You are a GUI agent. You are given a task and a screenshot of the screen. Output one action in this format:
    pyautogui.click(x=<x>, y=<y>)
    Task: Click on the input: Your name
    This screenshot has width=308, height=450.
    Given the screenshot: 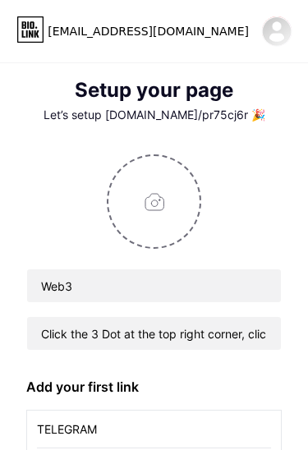 What is the action you would take?
    pyautogui.click(x=154, y=286)
    